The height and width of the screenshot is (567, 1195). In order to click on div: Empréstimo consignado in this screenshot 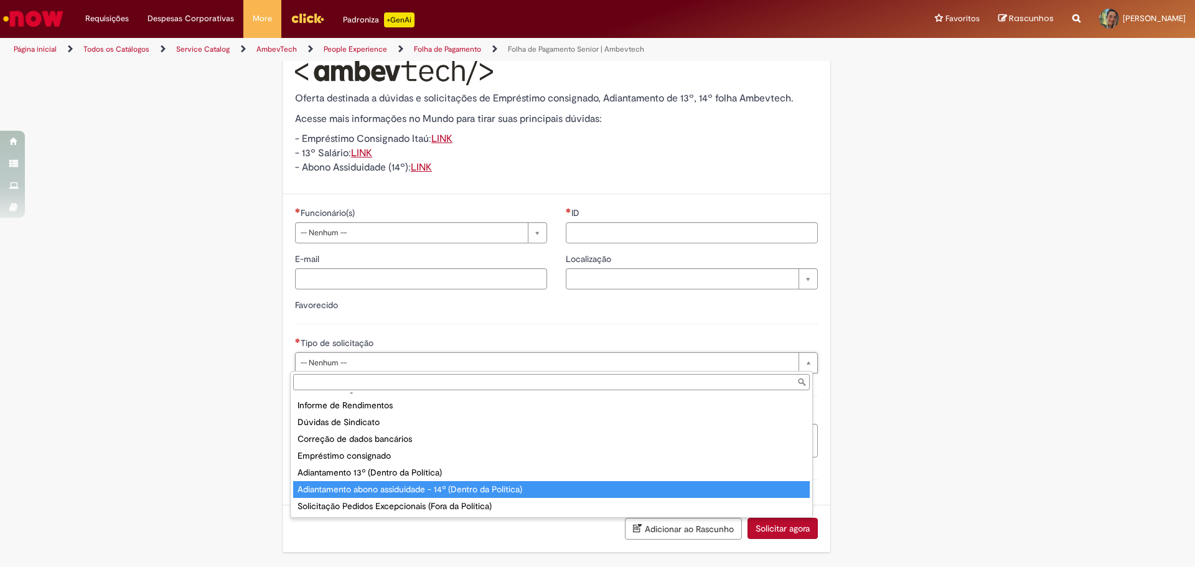, I will do `click(552, 456)`.